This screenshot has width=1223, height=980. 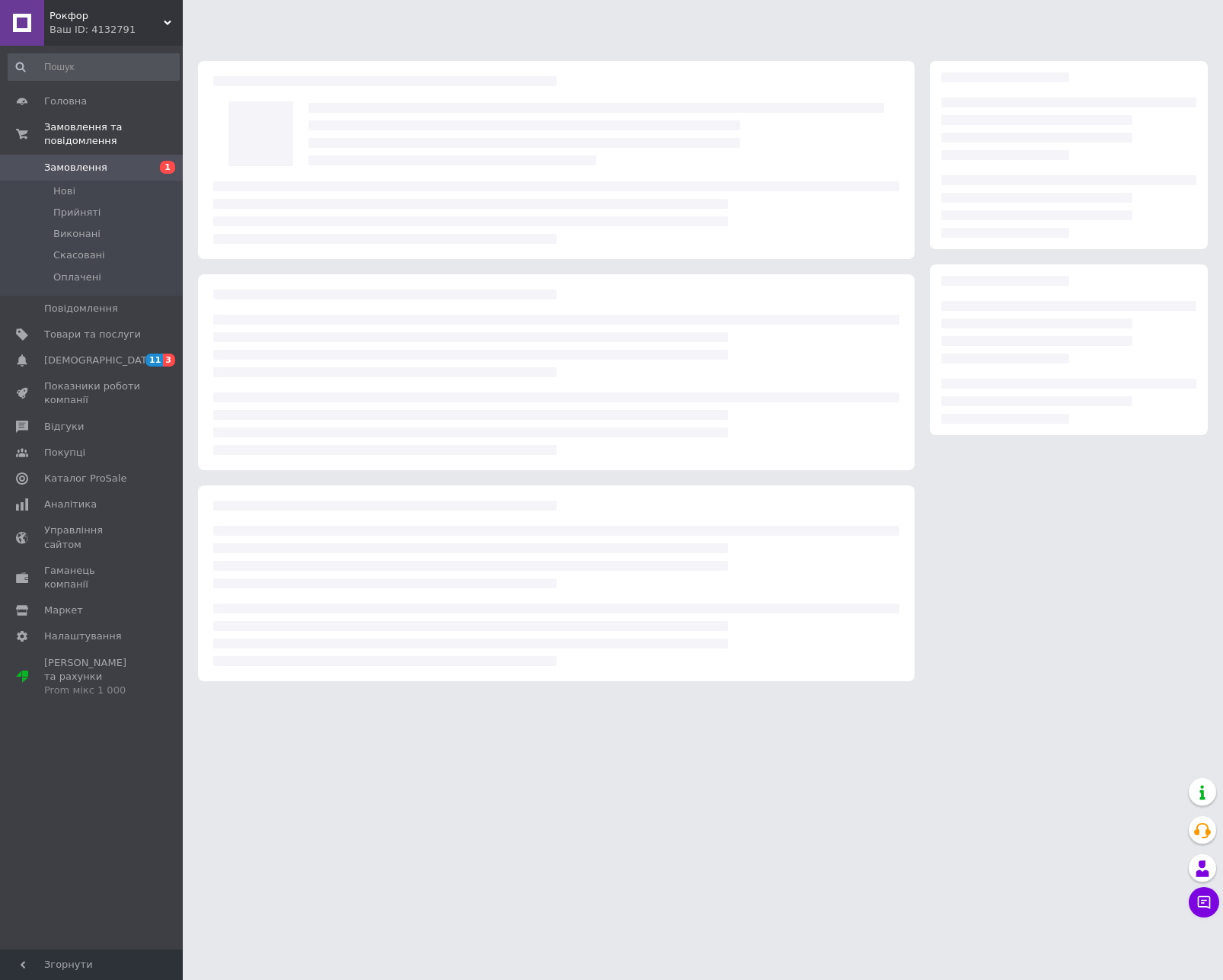 What do you see at coordinates (114, 134) in the screenshot?
I see `span: Замовлення та повідомлення` at bounding box center [114, 134].